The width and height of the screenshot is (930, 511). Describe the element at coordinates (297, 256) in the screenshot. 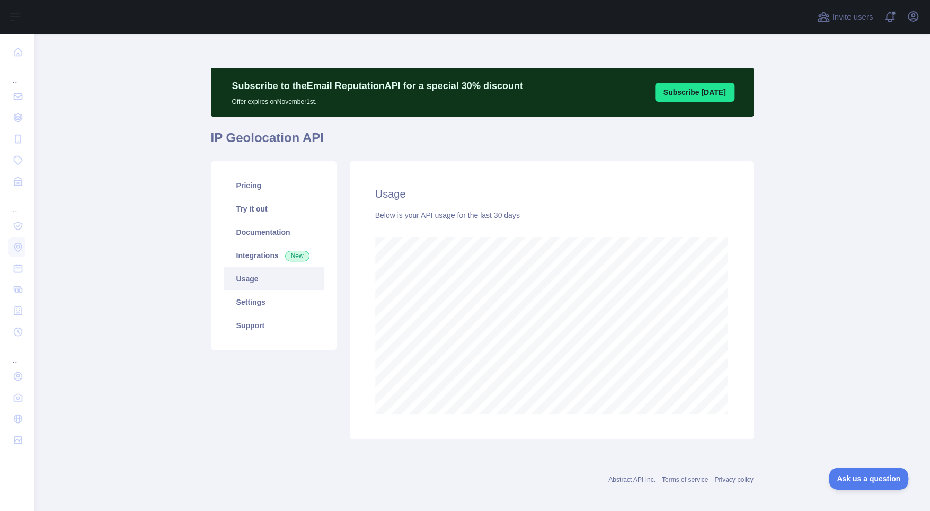

I see `span: New` at that location.